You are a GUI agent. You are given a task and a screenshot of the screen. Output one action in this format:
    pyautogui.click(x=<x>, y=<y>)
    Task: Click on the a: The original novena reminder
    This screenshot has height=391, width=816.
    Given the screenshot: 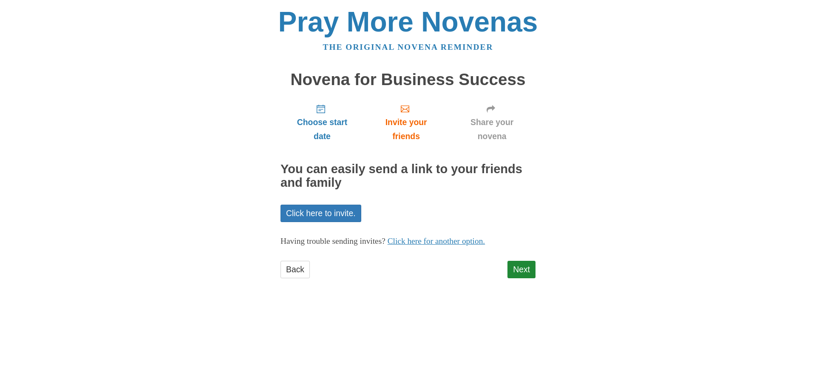 What is the action you would take?
    pyautogui.click(x=408, y=47)
    